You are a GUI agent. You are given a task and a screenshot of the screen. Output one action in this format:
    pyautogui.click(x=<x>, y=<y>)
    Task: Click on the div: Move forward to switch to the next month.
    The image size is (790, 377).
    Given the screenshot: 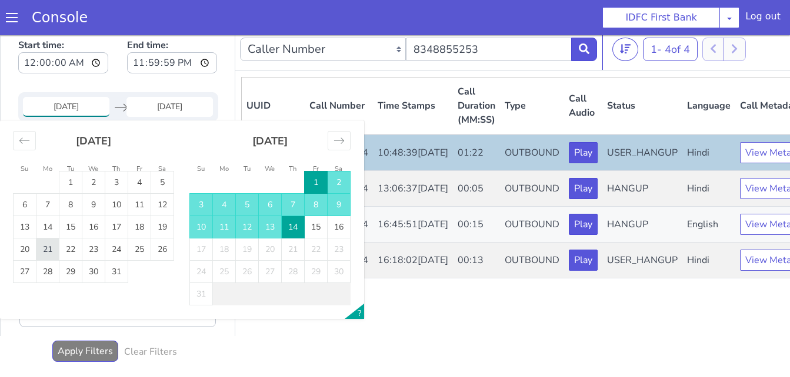 What is the action you would take?
    pyautogui.click(x=339, y=109)
    